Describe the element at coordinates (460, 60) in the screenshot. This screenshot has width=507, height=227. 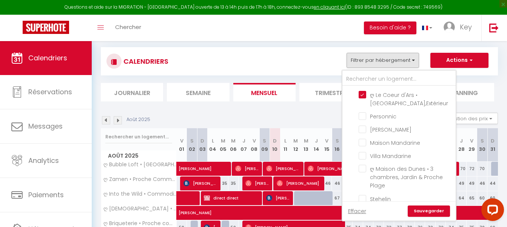
I see `button: Actions` at that location.